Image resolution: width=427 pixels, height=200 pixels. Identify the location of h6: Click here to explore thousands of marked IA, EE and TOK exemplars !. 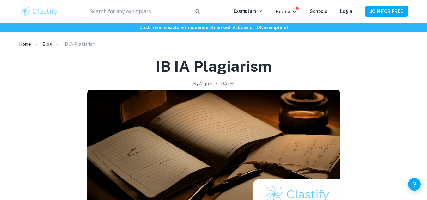
(213, 27).